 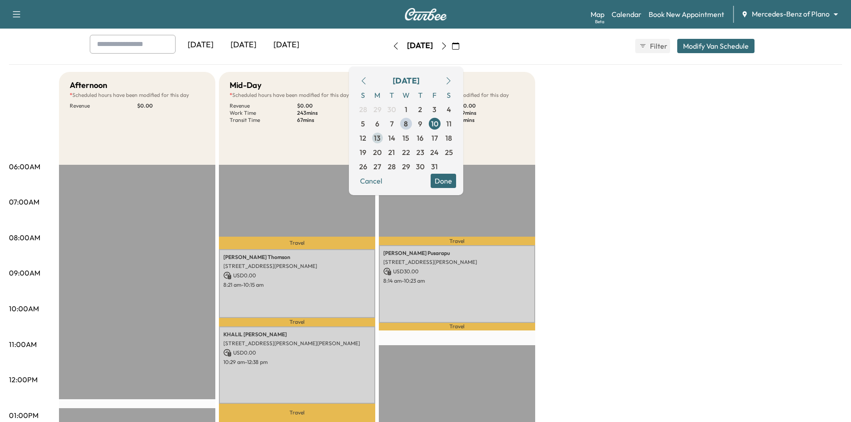 I want to click on p: USD 30.00, so click(x=457, y=272).